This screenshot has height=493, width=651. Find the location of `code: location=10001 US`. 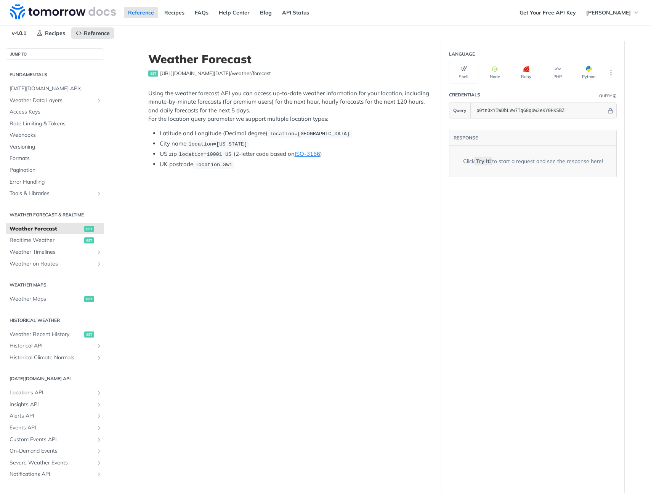

code: location=10001 US is located at coordinates (205, 154).